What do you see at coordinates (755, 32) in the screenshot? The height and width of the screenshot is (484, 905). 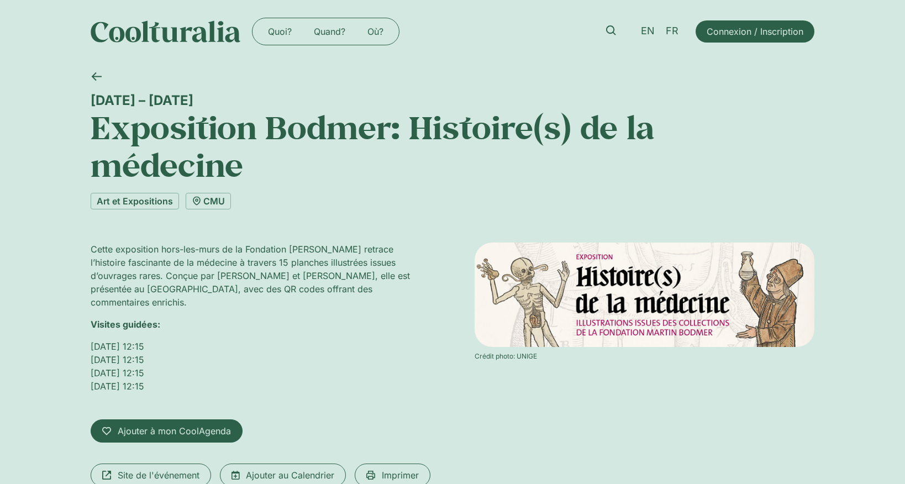 I see `span: Connexion / Inscription` at bounding box center [755, 32].